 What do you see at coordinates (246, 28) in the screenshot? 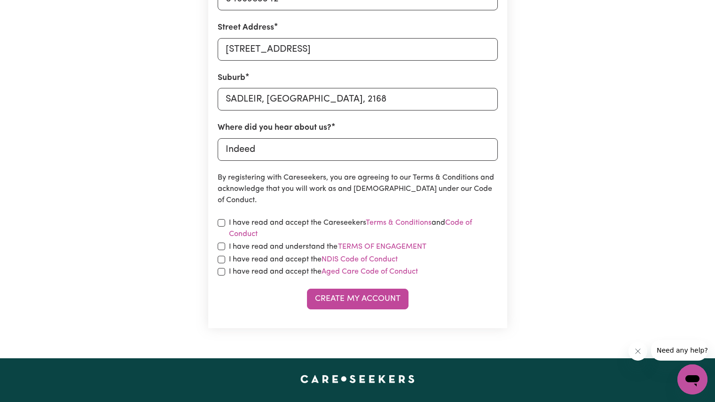
I see `label: Street Address` at bounding box center [246, 28].